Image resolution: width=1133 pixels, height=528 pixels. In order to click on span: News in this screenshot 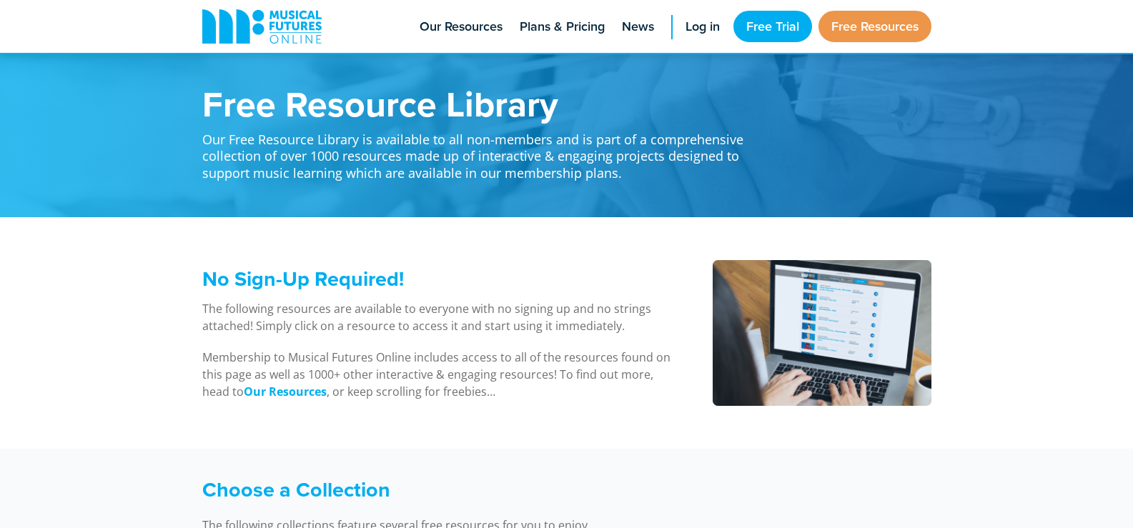, I will do `click(638, 26)`.